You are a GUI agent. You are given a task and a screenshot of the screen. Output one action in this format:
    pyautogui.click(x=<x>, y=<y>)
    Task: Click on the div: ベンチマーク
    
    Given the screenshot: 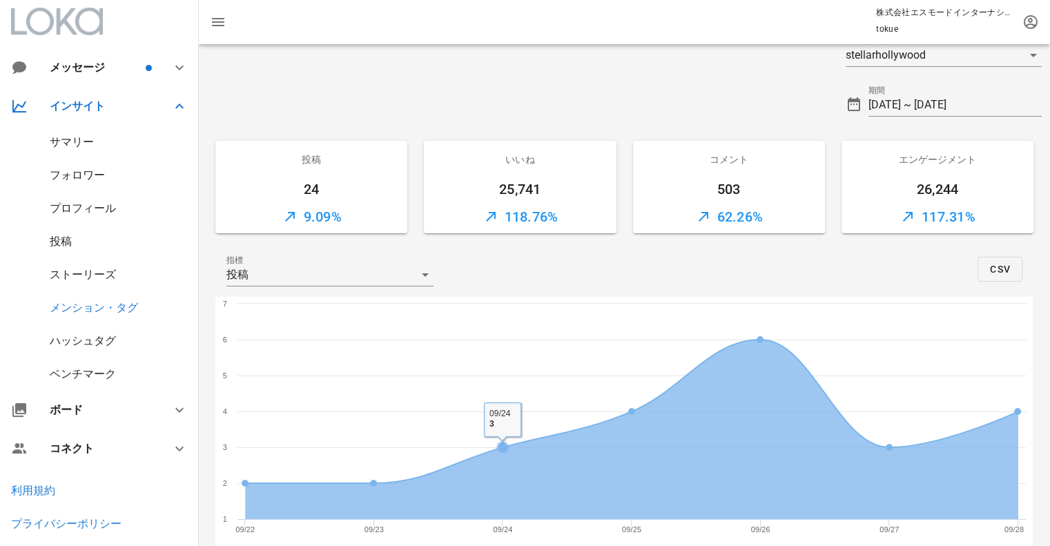 What is the action you would take?
    pyautogui.click(x=83, y=373)
    